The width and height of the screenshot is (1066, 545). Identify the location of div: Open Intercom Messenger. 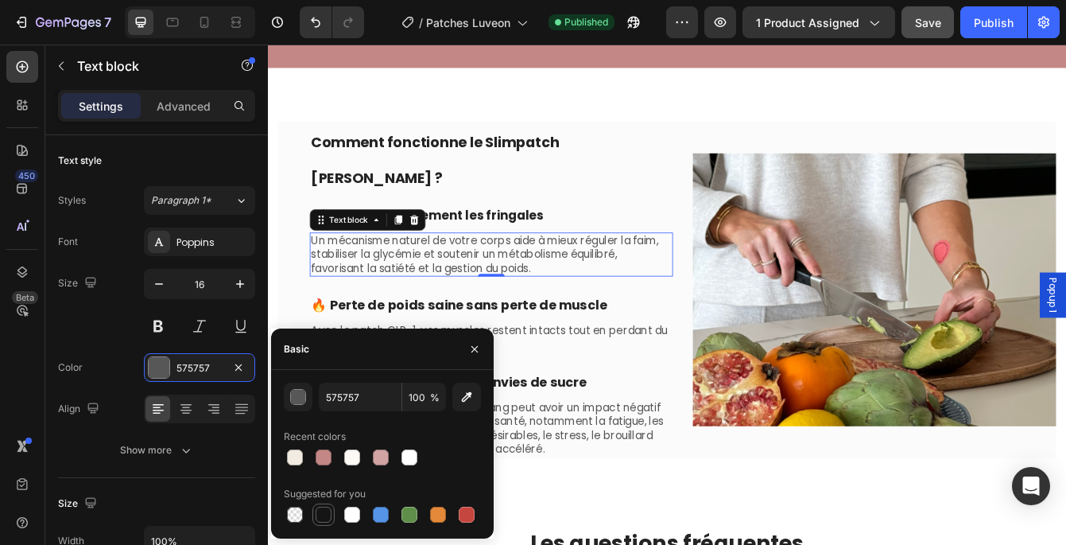
(1031, 486).